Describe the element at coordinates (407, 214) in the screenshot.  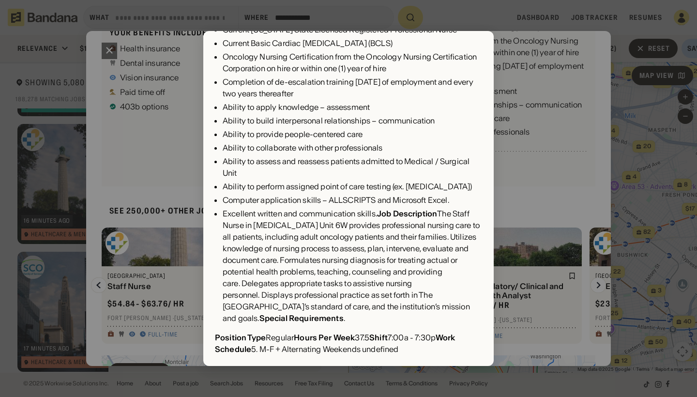
I see `div: Job Description` at that location.